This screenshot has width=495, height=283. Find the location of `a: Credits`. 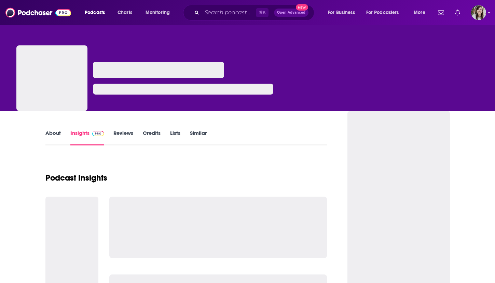

a: Credits is located at coordinates (152, 138).